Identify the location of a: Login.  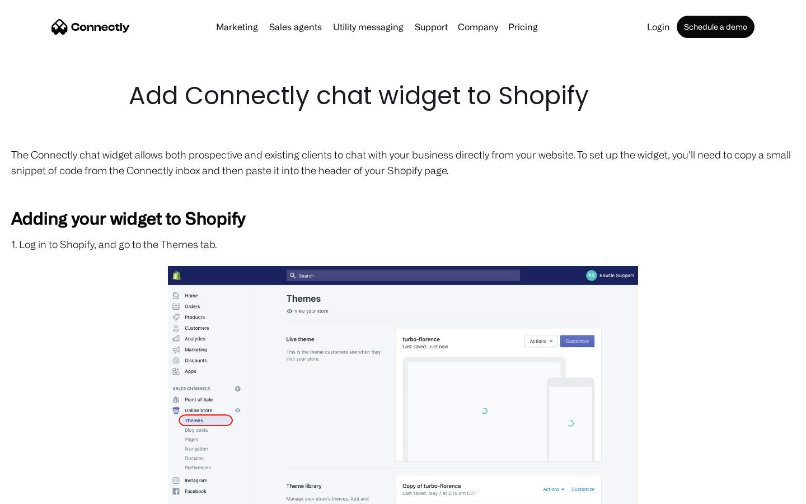
(658, 27).